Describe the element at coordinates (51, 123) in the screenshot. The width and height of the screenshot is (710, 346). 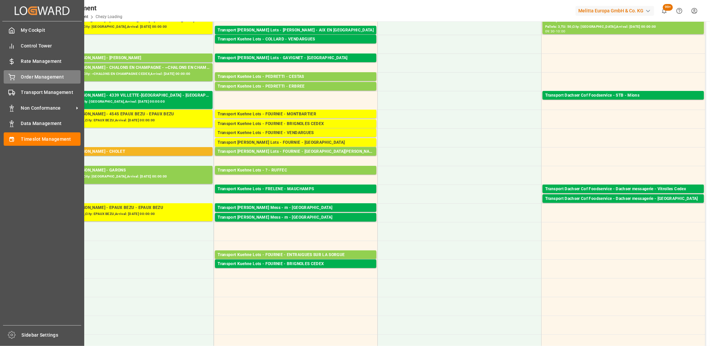
I see `span: Data Management` at that location.